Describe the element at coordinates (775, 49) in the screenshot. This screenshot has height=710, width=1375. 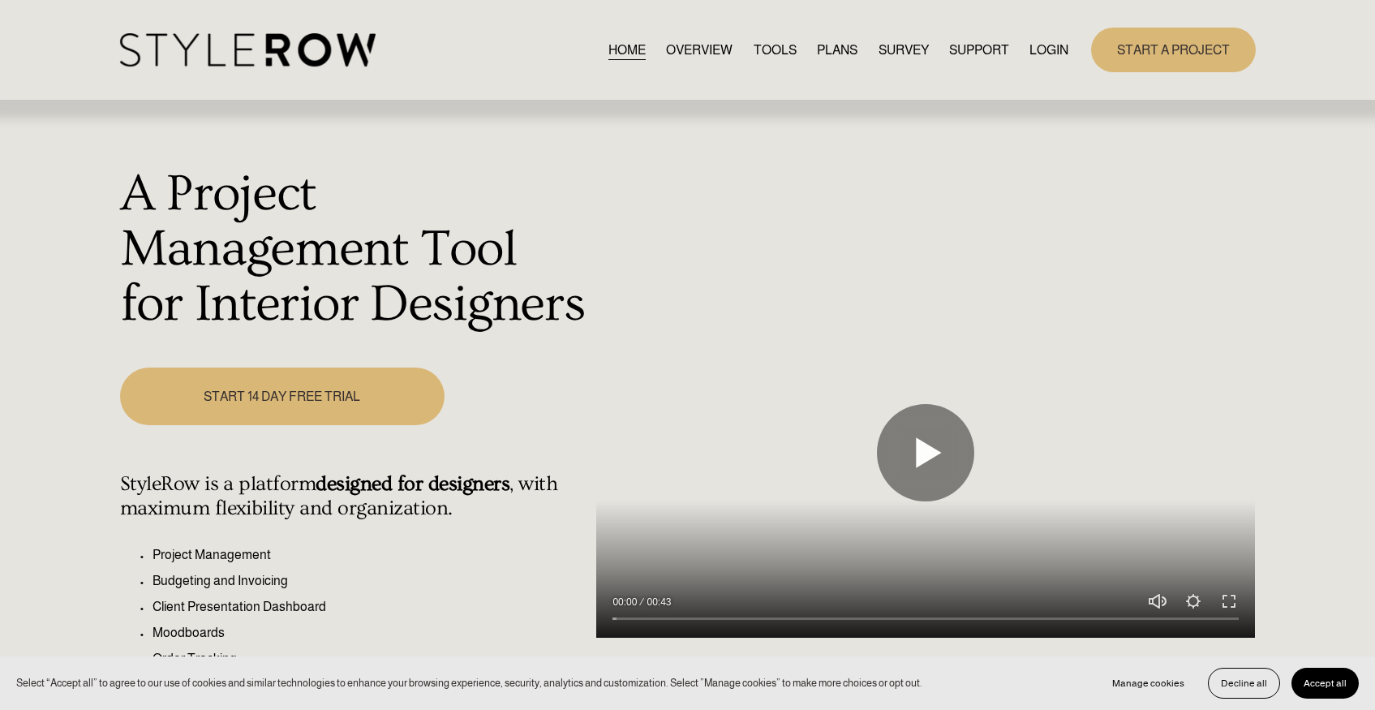
I see `a: TOOLS` at that location.